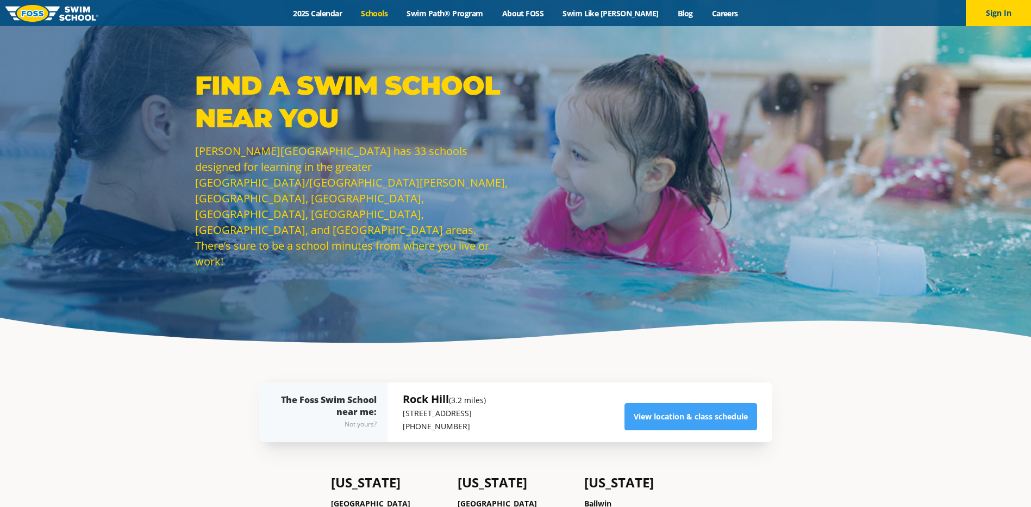  What do you see at coordinates (375, 13) in the screenshot?
I see `a: Schools` at bounding box center [375, 13].